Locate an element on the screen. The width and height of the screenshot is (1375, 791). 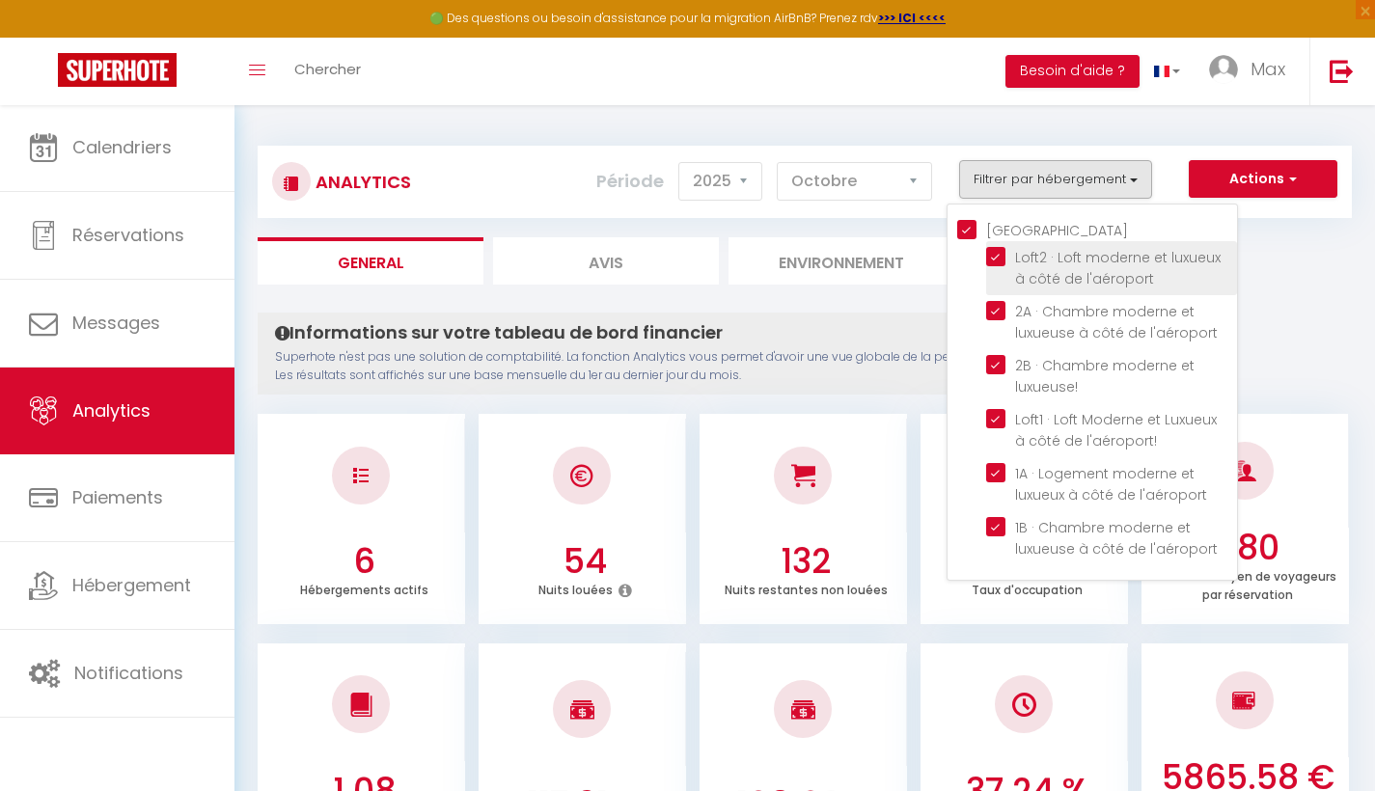
p: Nuits restantes non louées is located at coordinates (806, 588).